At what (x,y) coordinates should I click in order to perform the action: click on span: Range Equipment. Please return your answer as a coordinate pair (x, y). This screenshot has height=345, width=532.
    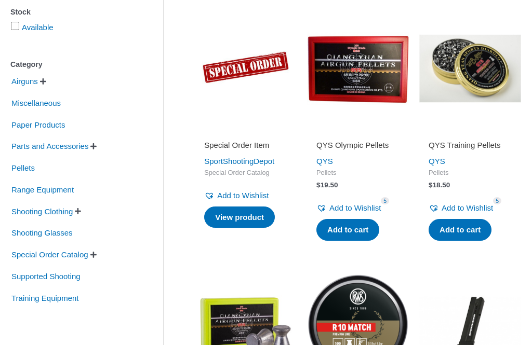
    Looking at the image, I should click on (43, 190).